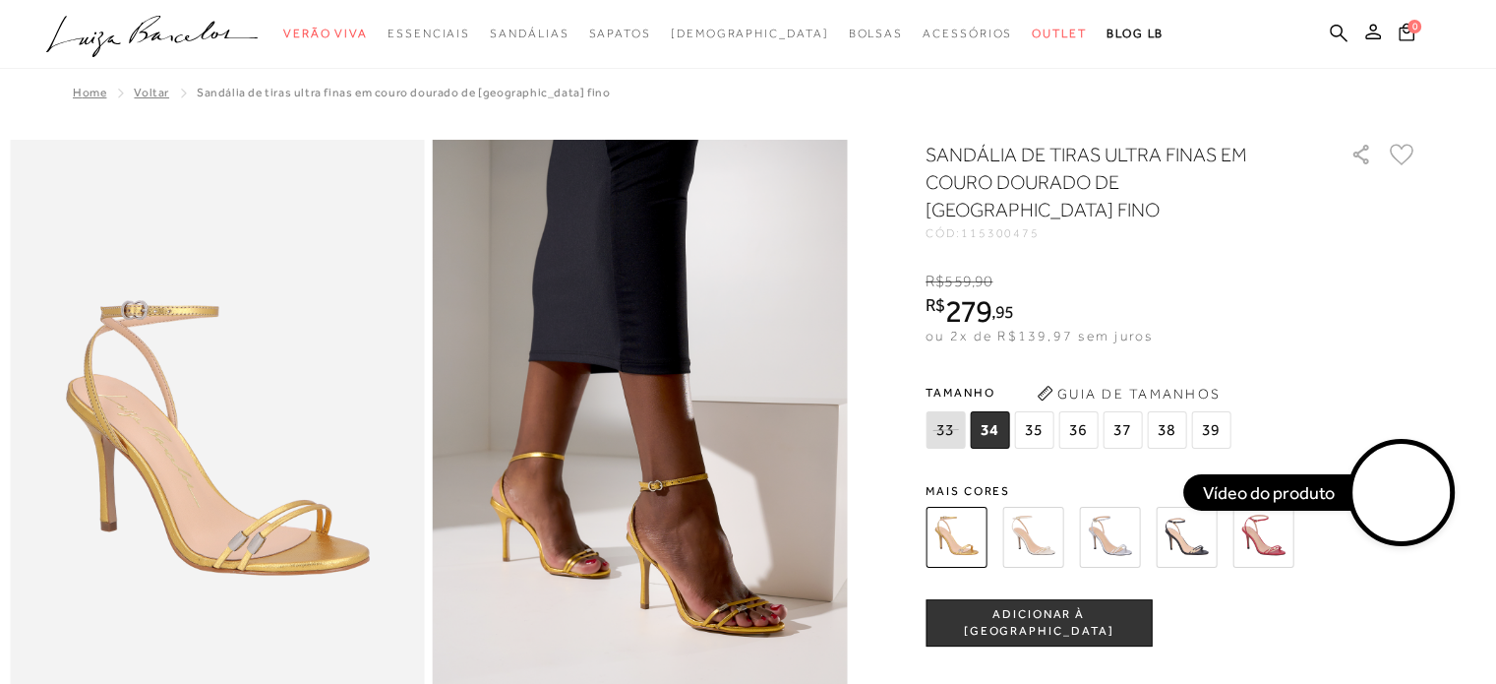  I want to click on img: SANDÁLIA DE TIRAS ULTRA FINAS EM COURO OFF WHITE DE SALTO ALTO FINO, so click(1033, 537).